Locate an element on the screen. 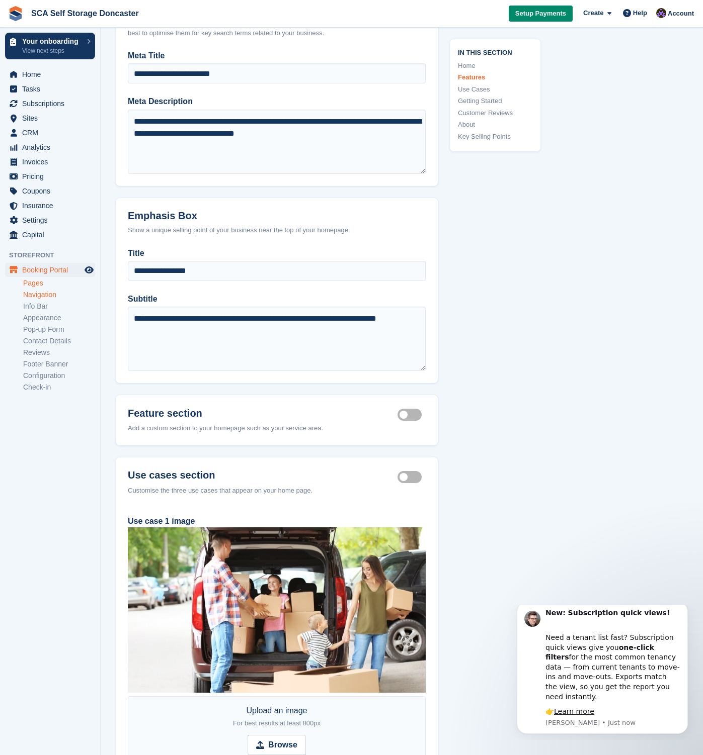  button: Send a message… is located at coordinates (181, 325).